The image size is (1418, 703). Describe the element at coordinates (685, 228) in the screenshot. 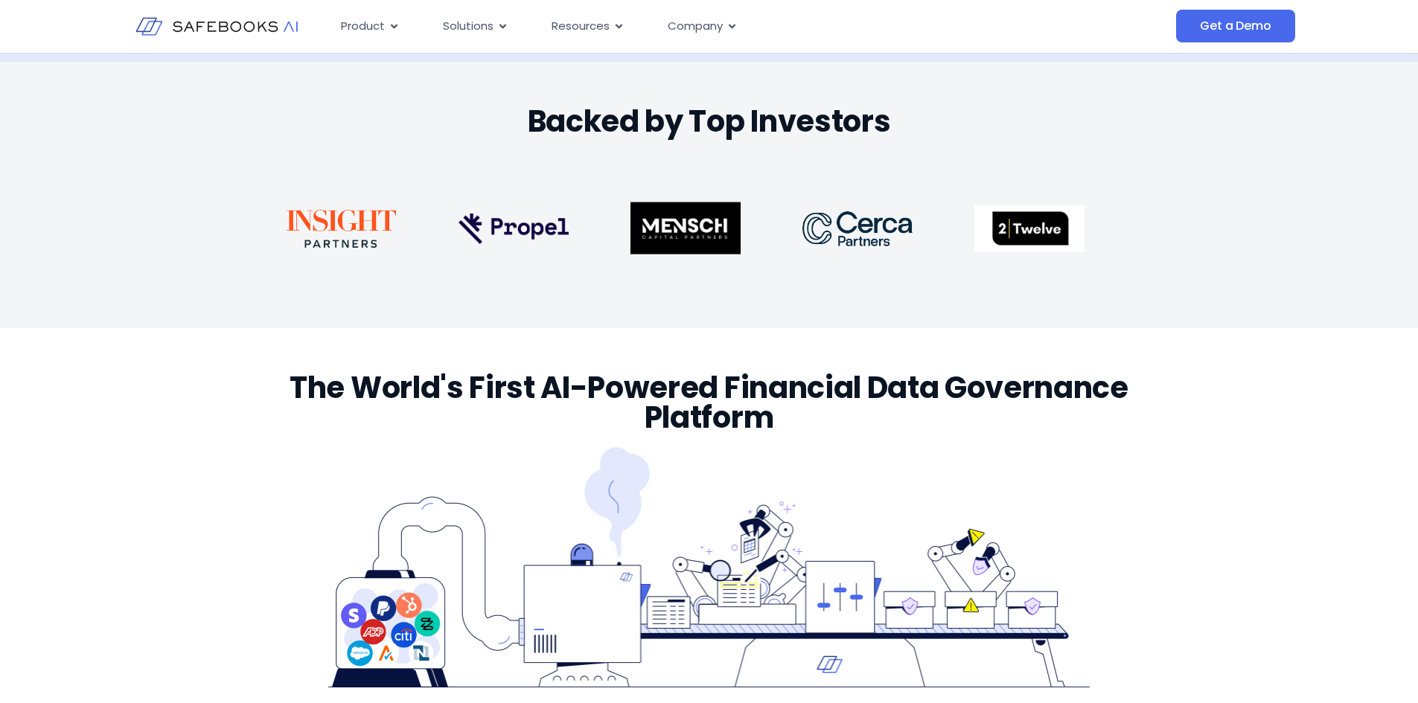

I see `img: About Safebooks 22` at that location.